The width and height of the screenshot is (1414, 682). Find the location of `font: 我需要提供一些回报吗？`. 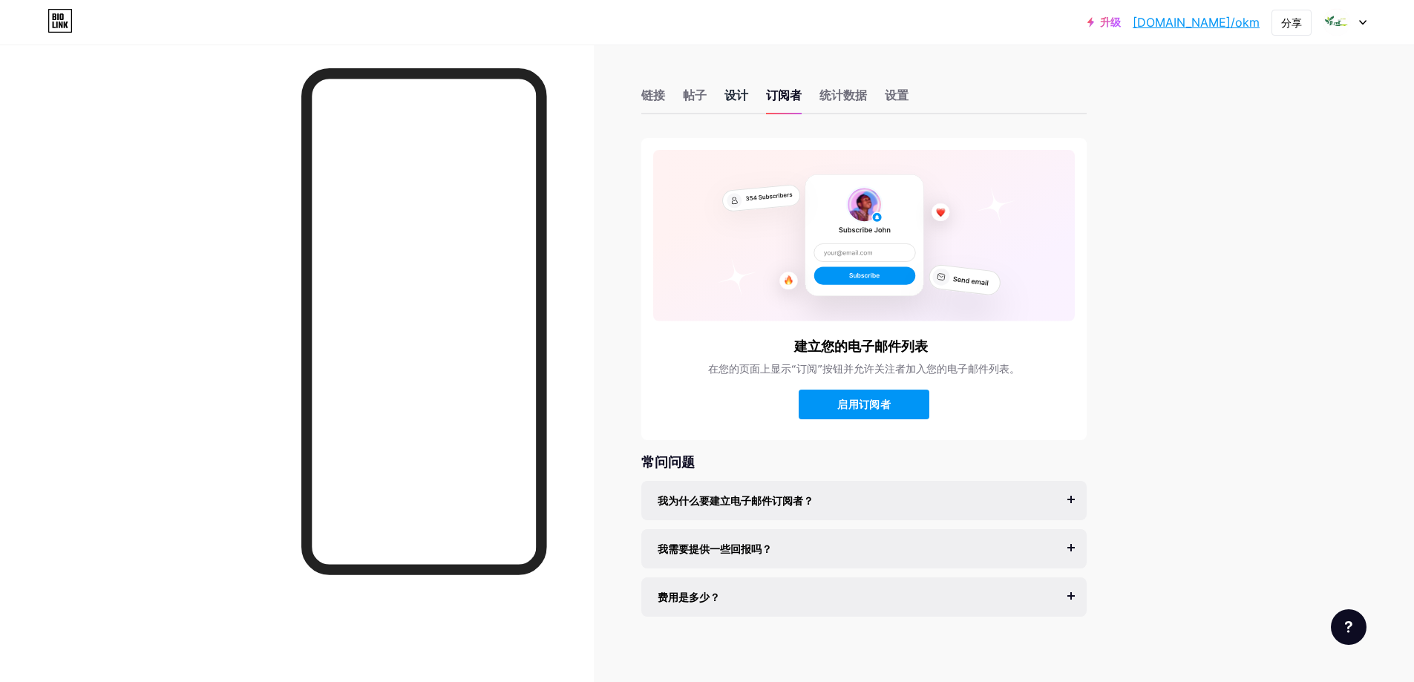

font: 我需要提供一些回报吗？ is located at coordinates (715, 548).